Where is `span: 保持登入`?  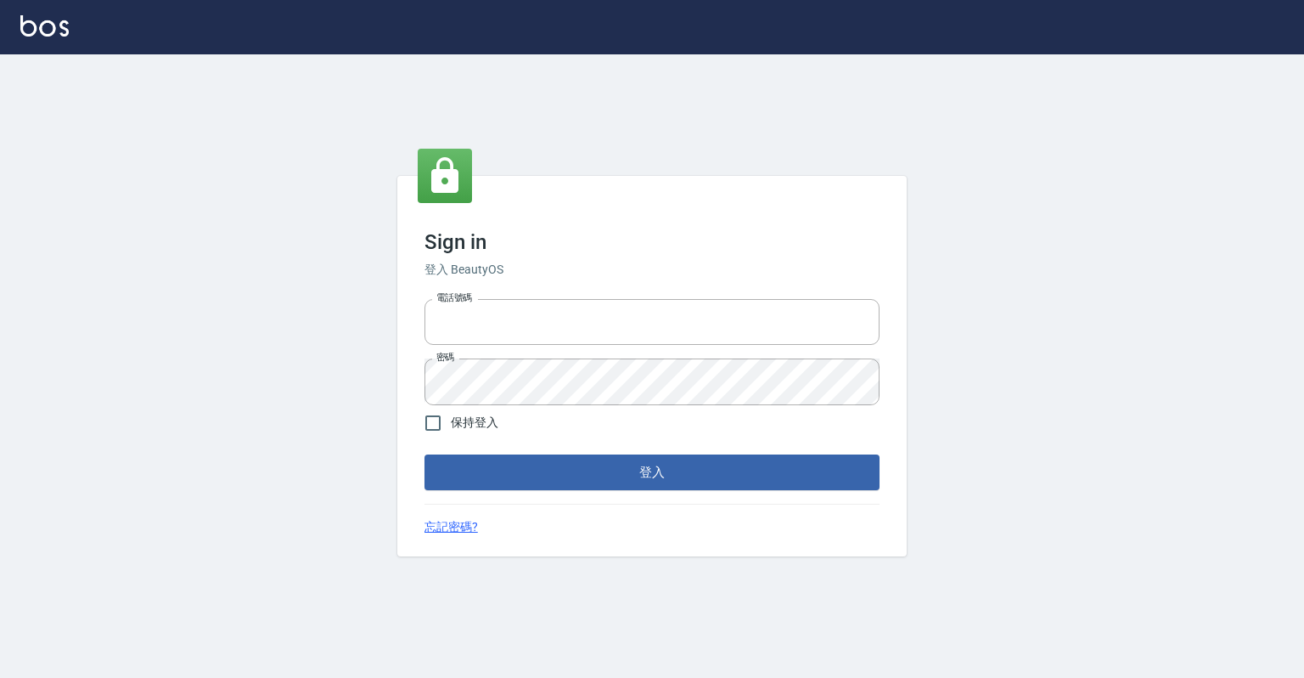
span: 保持登入 is located at coordinates (475, 422).